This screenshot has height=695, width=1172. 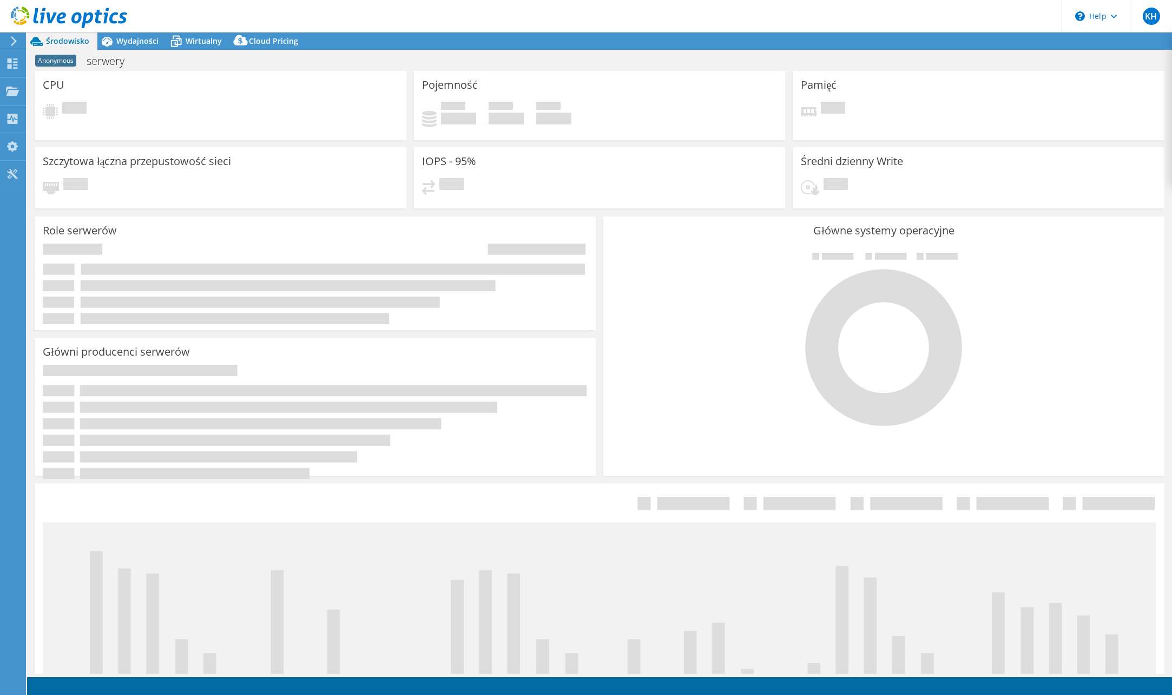 I want to click on span: Anonymous, so click(x=56, y=61).